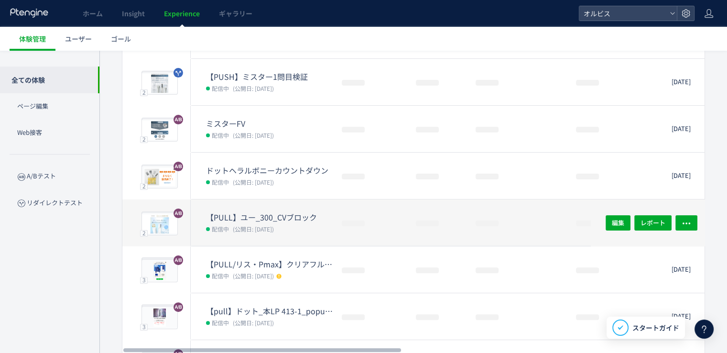 The width and height of the screenshot is (727, 353). Describe the element at coordinates (160, 177) in the screenshot. I see `img: 9b68ab22d828b680646a2b45a1e313641758281567981.png` at that location.